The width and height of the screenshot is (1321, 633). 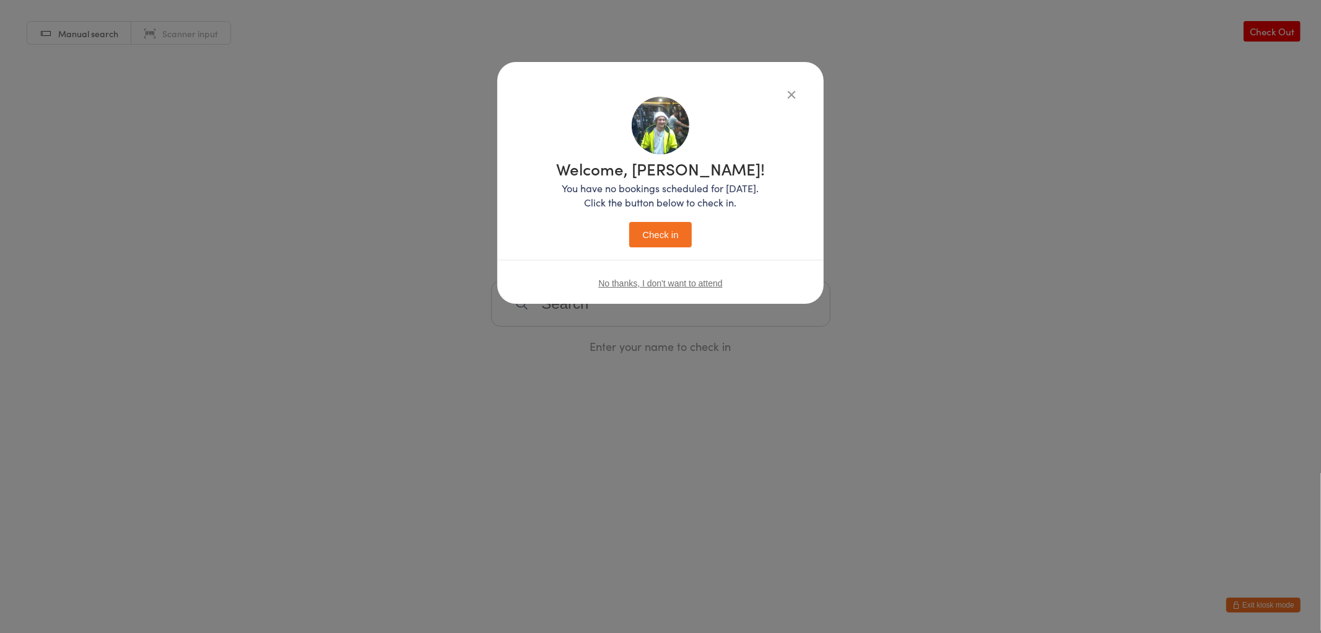 What do you see at coordinates (660, 283) in the screenshot?
I see `span: No thanks, I don't want to attend` at bounding box center [660, 283].